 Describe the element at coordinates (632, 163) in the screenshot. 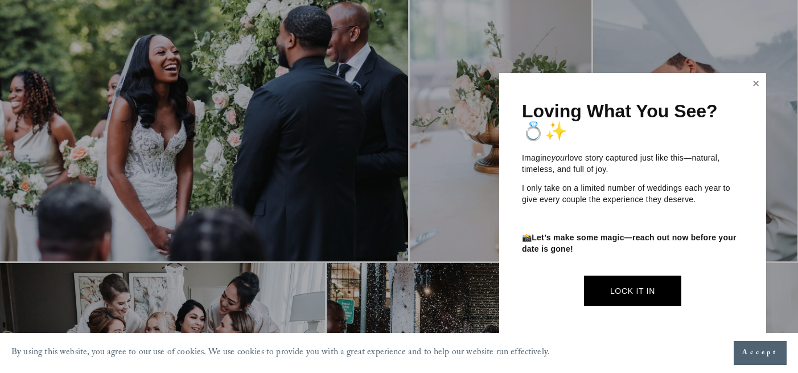

I see `p: Imagine love story captured just like this—natural, timeless, and full of joy.` at that location.